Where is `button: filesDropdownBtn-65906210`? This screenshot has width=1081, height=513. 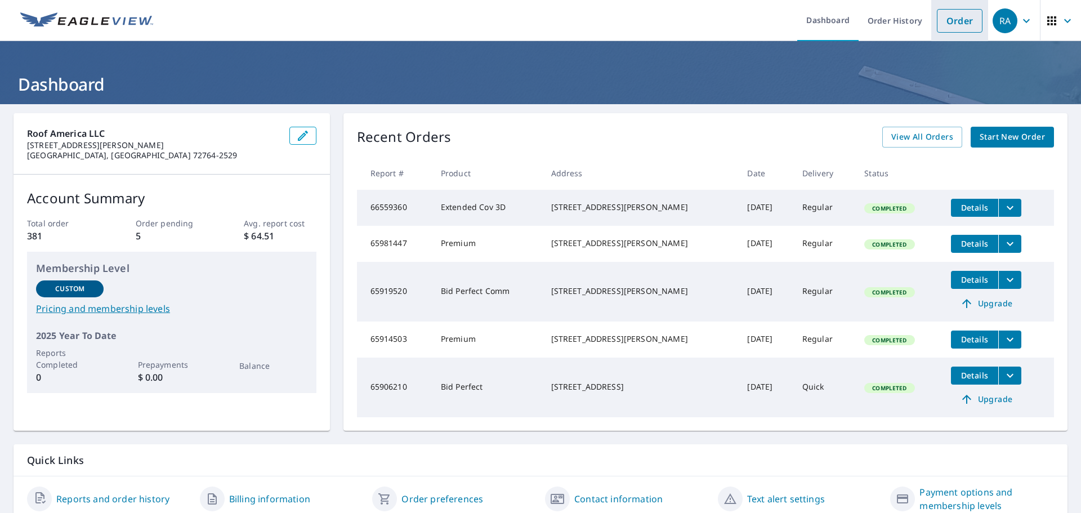 button: filesDropdownBtn-65906210 is located at coordinates (1010, 376).